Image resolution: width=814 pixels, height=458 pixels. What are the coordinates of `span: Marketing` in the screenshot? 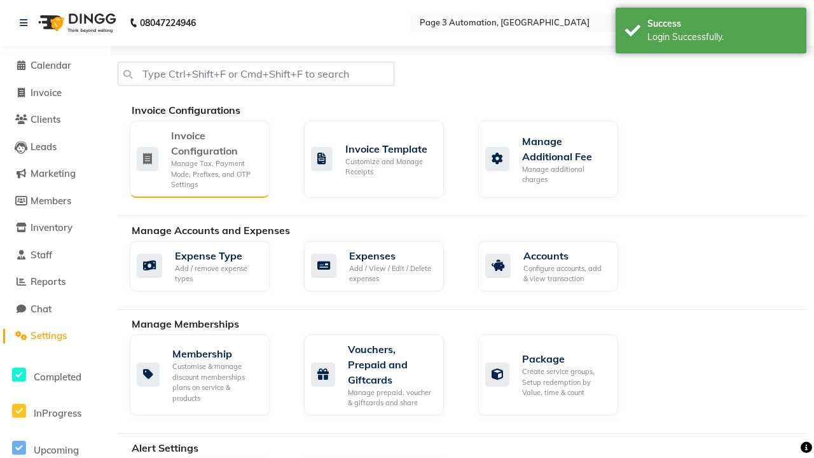 It's located at (53, 173).